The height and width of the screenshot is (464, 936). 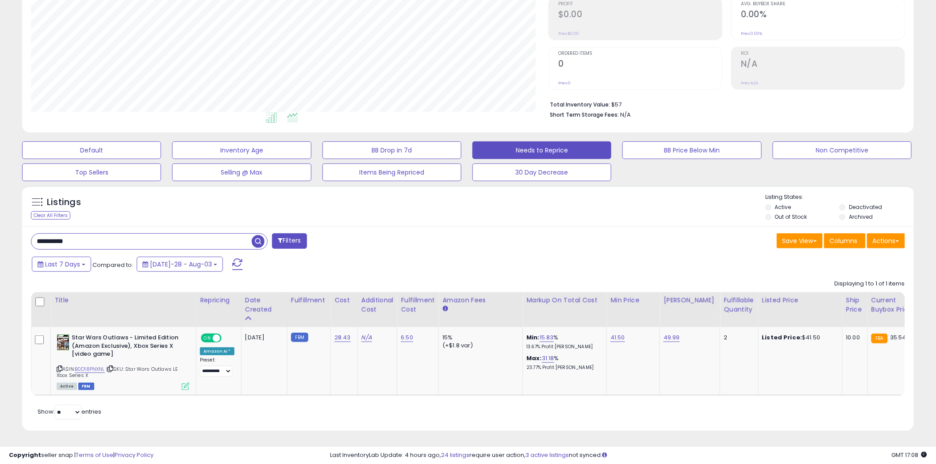 I want to click on a: Privacy Policy, so click(x=134, y=455).